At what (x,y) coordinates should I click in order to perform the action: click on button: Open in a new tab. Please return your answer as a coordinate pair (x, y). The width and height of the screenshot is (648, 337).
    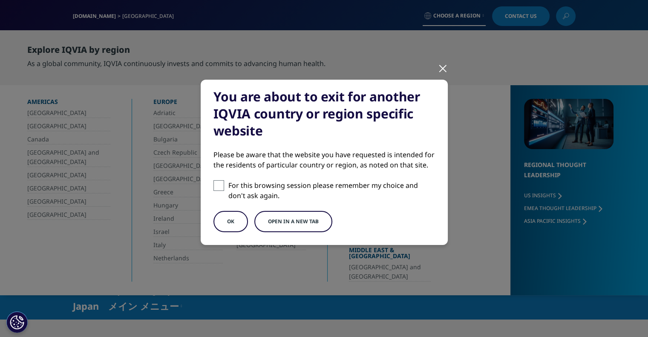
    Looking at the image, I should click on (293, 222).